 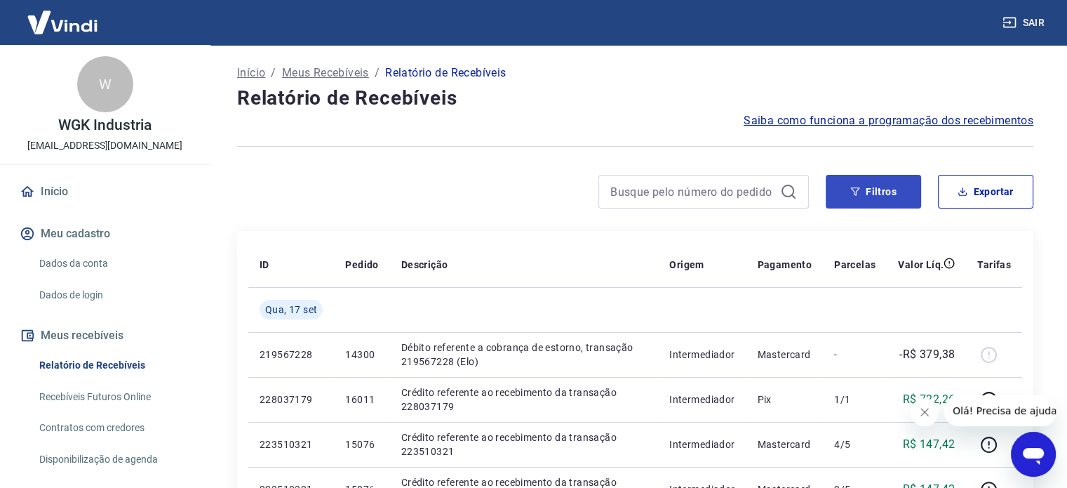 What do you see at coordinates (855, 265) in the screenshot?
I see `p: Parcelas` at bounding box center [855, 265].